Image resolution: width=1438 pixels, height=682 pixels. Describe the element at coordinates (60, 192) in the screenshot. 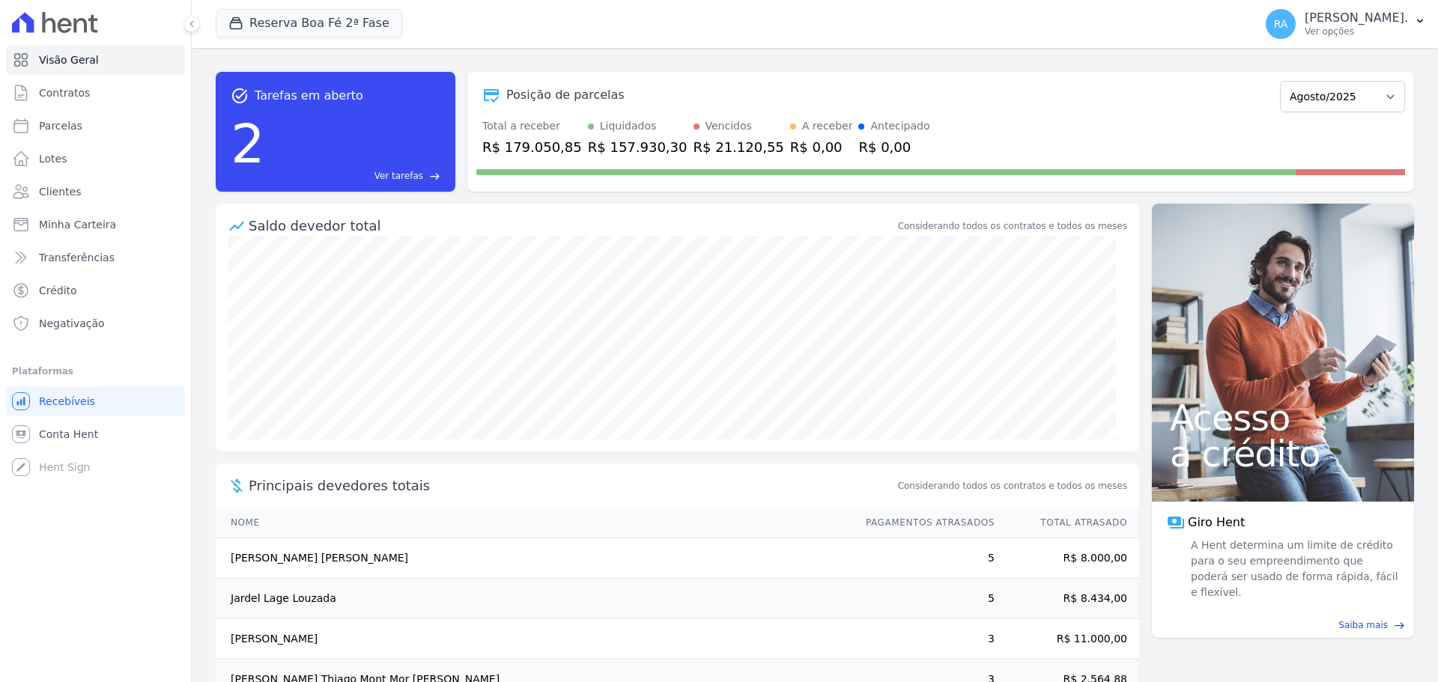

I see `span: Clientes` at that location.